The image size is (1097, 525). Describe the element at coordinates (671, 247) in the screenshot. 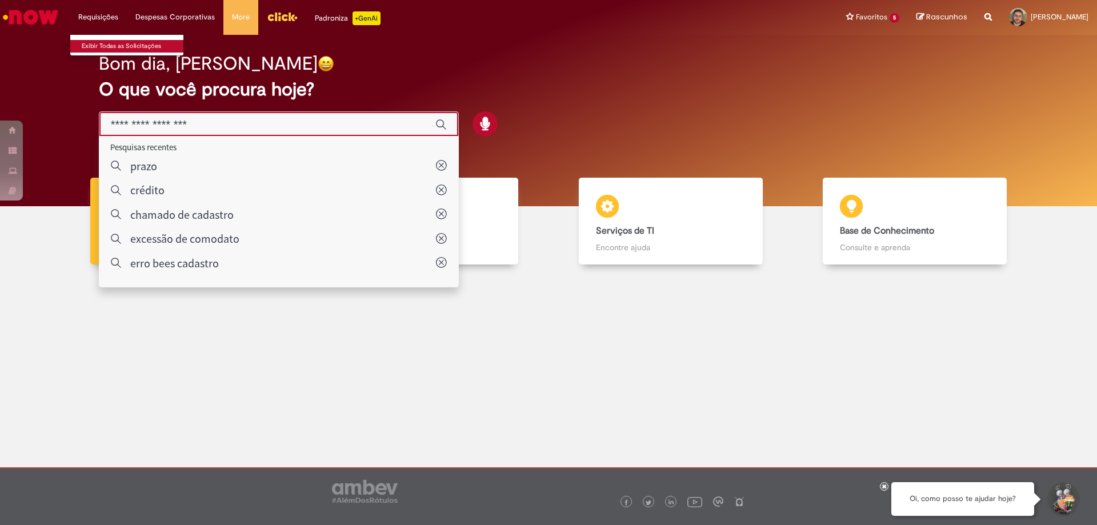

I see `p: Encontre ajuda` at that location.